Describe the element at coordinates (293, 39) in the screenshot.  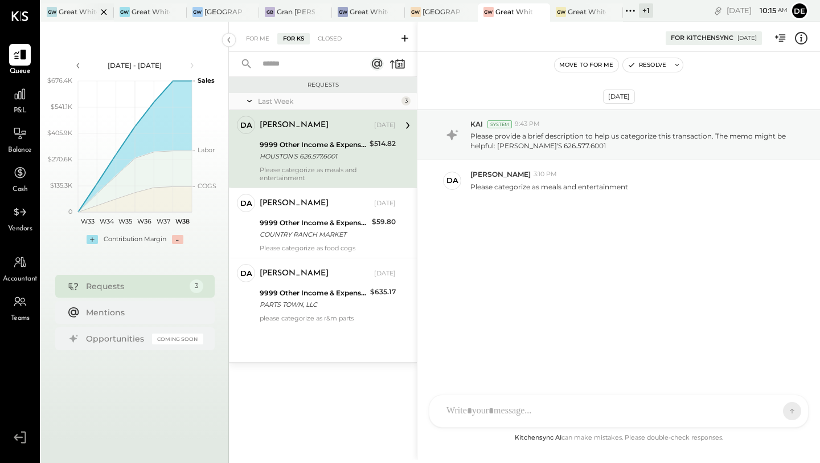
I see `div: For KS` at that location.